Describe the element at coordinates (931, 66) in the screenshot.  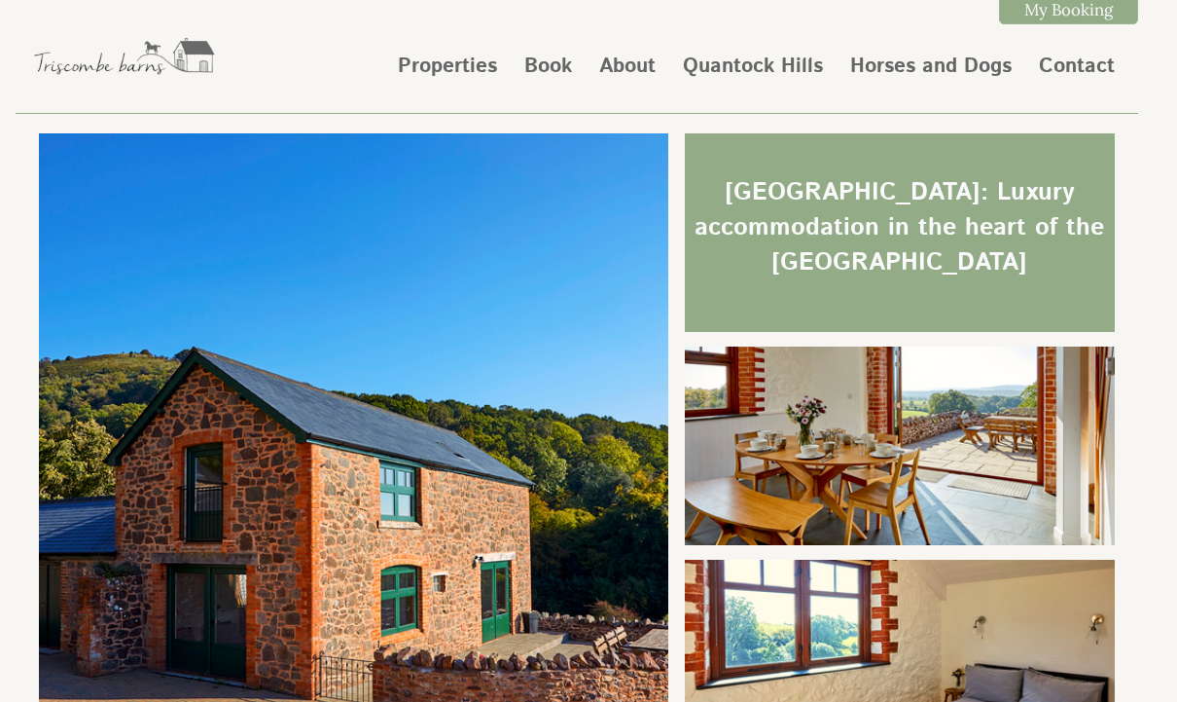
I see `a: Horses and Dogs` at that location.